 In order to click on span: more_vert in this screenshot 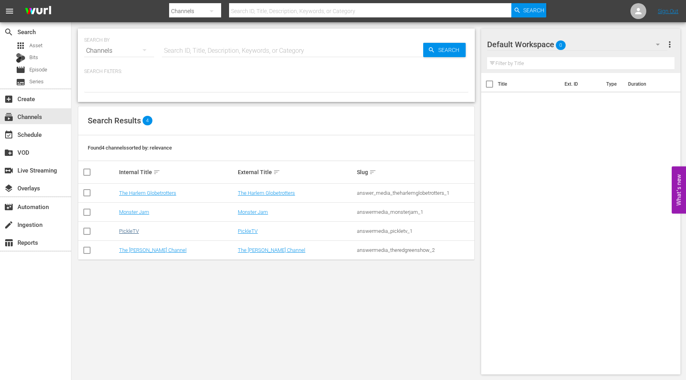, I will do `click(670, 44)`.